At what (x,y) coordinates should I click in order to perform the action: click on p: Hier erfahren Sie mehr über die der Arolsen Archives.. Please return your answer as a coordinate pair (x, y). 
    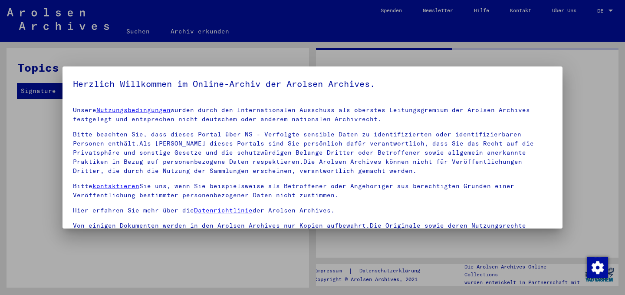
    Looking at the image, I should click on (313, 210).